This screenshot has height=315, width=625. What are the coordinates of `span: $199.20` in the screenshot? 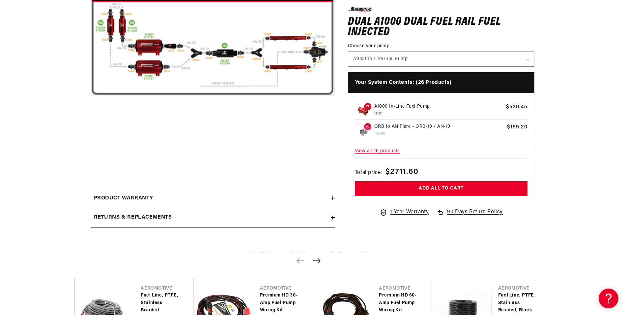 It's located at (518, 127).